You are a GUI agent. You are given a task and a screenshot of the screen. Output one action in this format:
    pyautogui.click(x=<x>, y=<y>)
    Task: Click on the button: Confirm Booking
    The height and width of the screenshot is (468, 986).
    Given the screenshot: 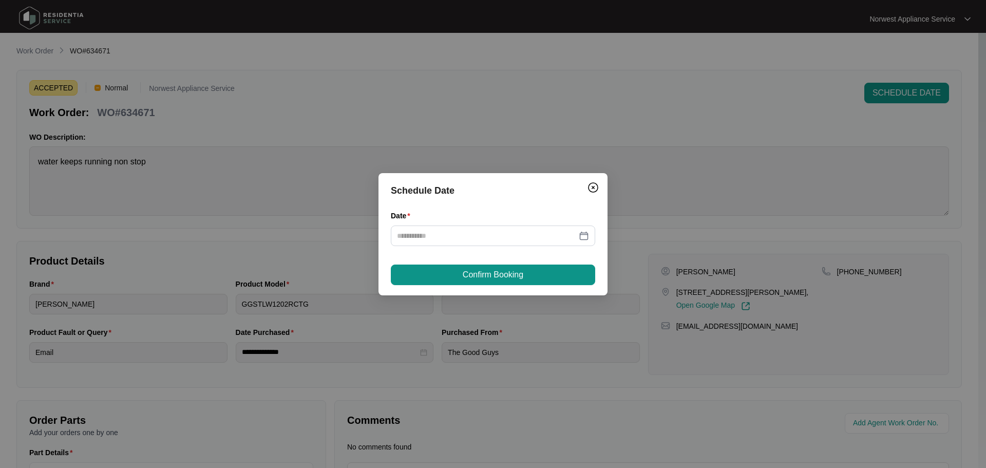 What is the action you would take?
    pyautogui.click(x=493, y=275)
    